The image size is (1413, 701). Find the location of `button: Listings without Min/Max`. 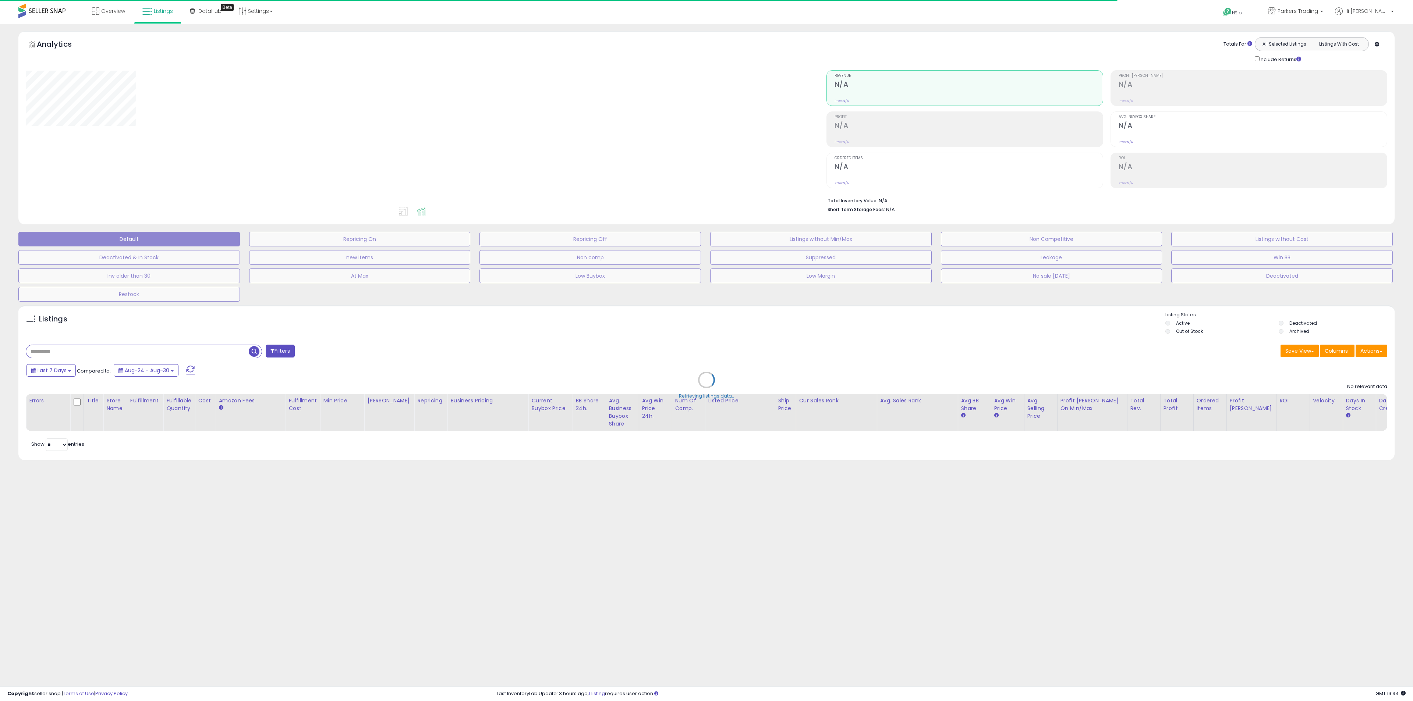

button: Listings without Min/Max is located at coordinates (821, 239).